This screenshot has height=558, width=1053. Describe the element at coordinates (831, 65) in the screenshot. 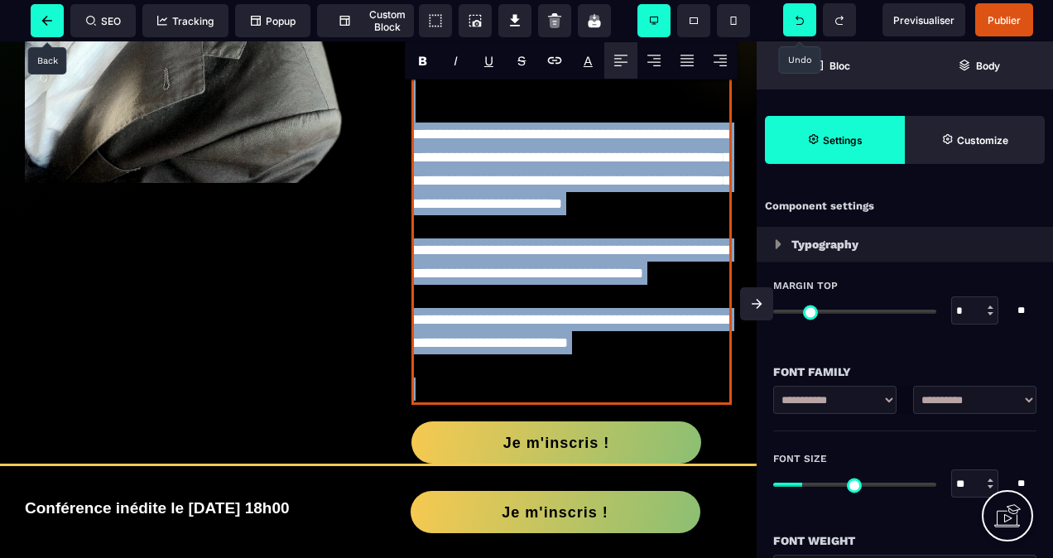

I see `span: Open Blocks` at that location.